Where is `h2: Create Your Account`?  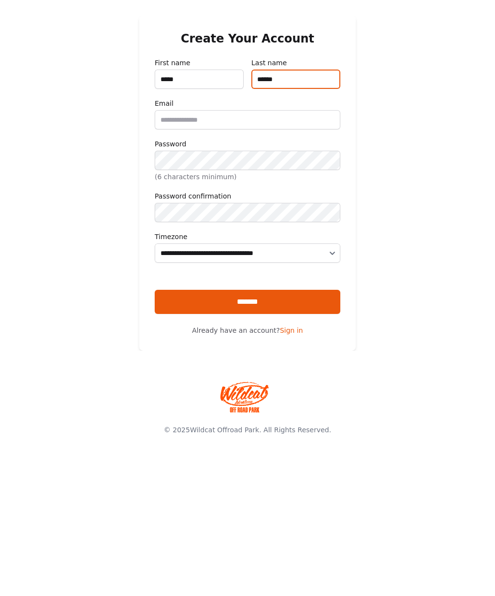 h2: Create Your Account is located at coordinates (247, 39).